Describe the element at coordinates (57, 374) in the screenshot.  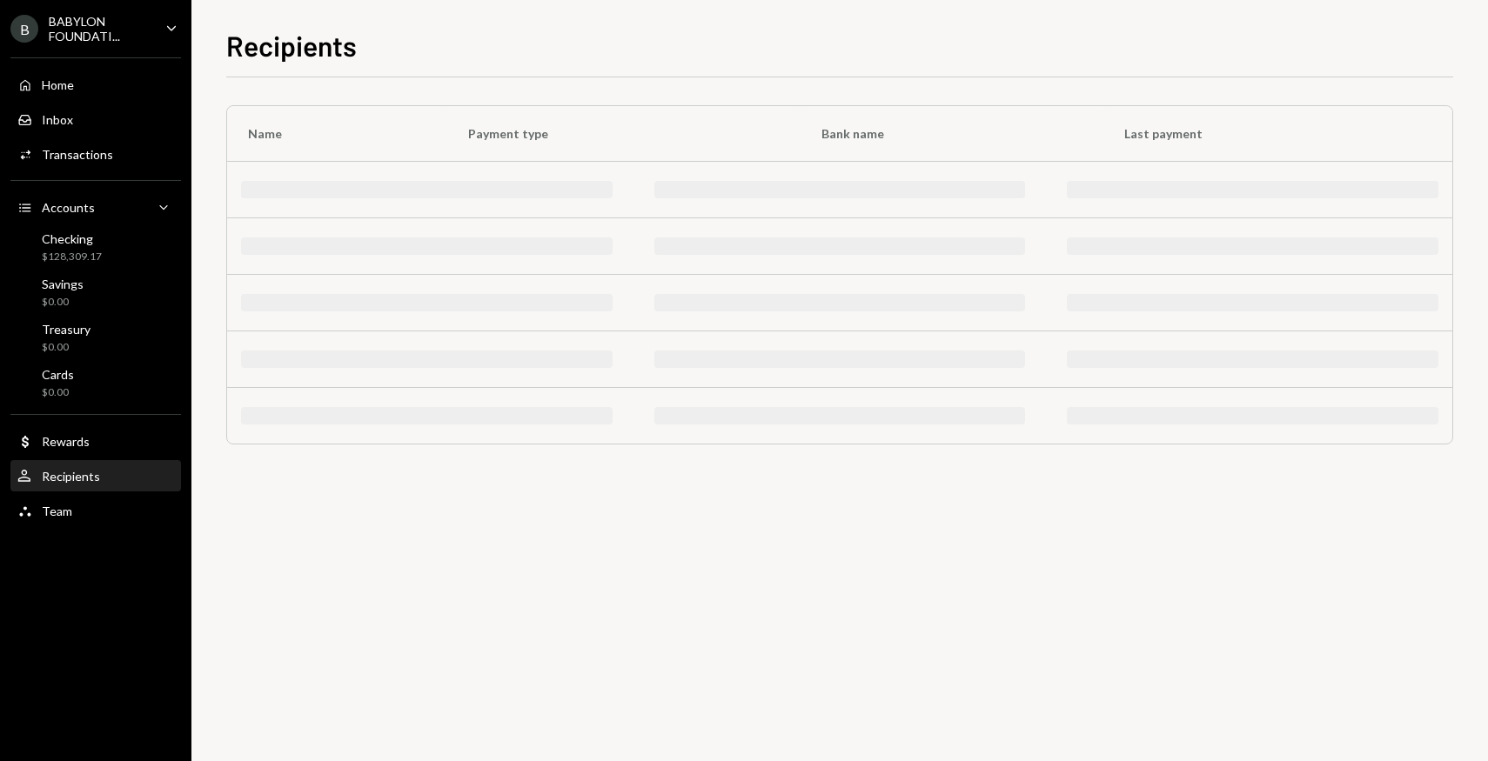
I see `div: Cards` at that location.